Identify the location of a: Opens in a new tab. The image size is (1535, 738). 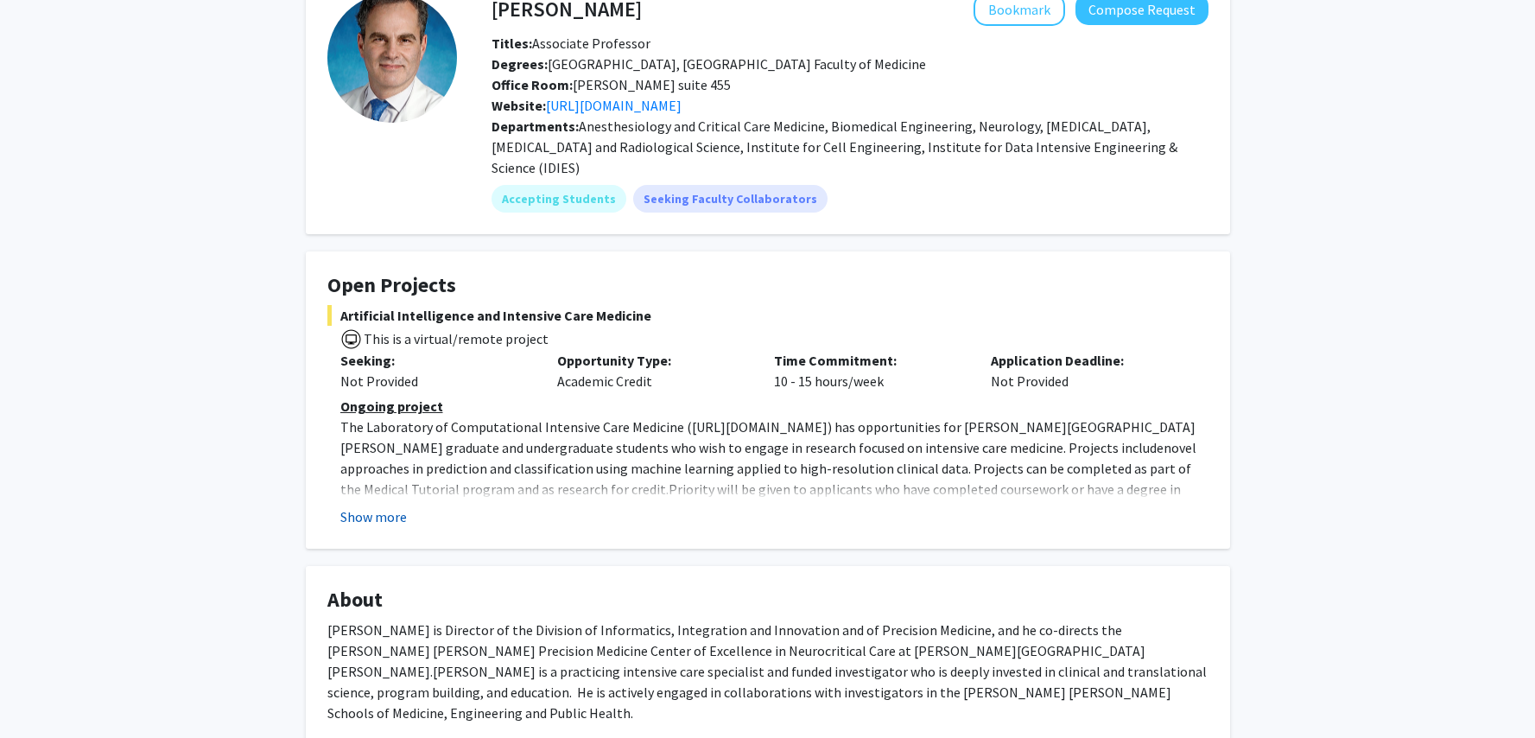
(613, 105).